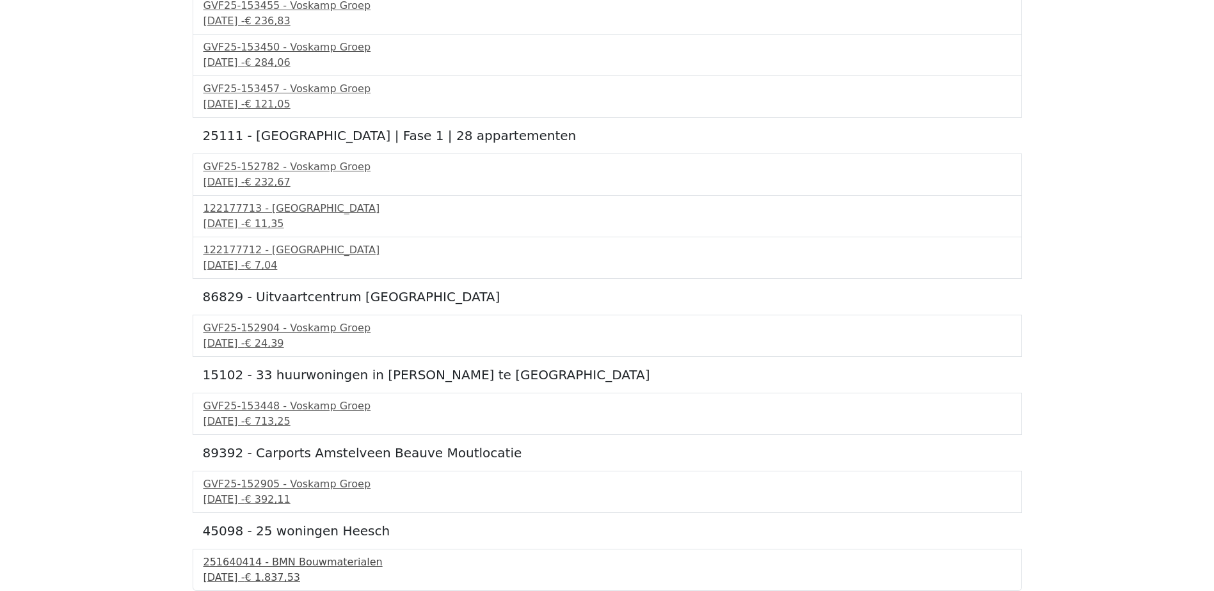 Image resolution: width=1214 pixels, height=591 pixels. What do you see at coordinates (264, 343) in the screenshot?
I see `span: € 24,39` at bounding box center [264, 343].